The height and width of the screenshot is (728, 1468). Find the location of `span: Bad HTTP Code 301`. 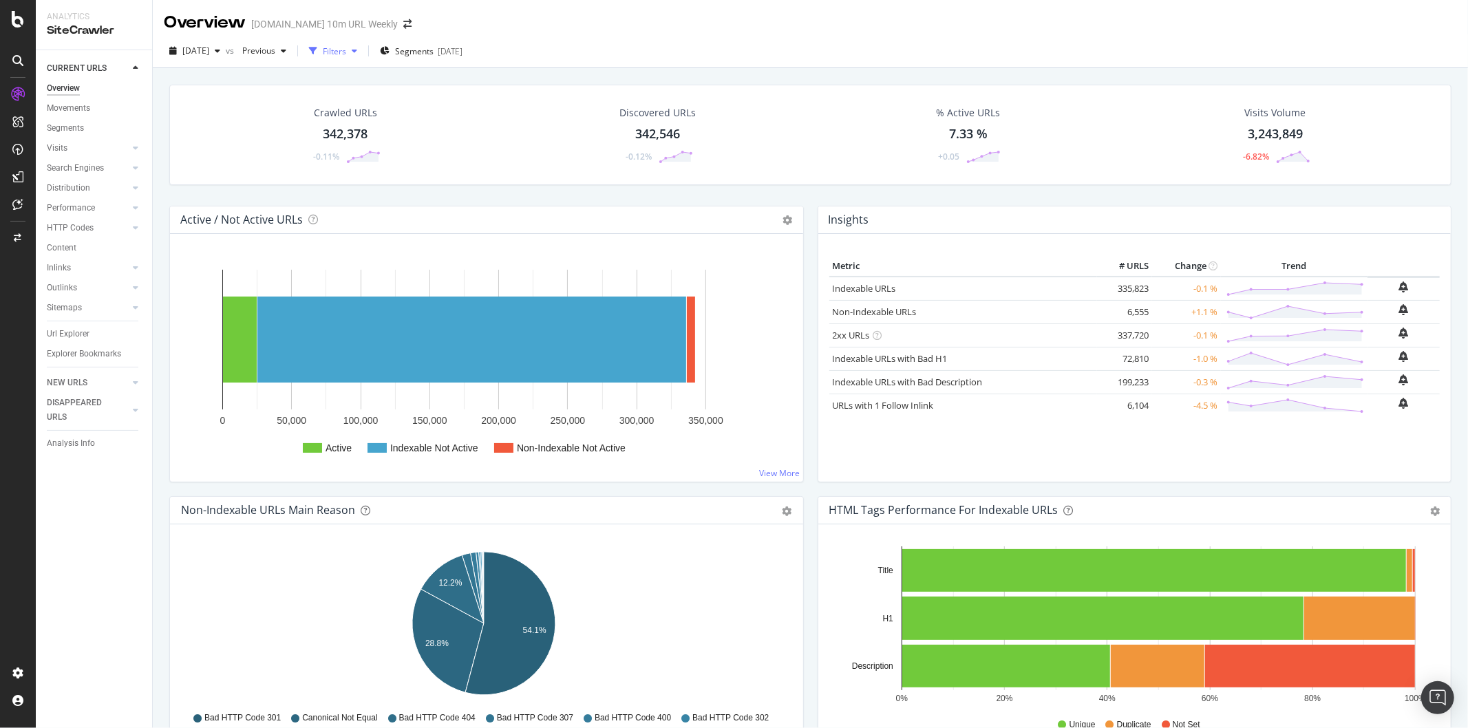

span: Bad HTTP Code 301 is located at coordinates (242, 718).